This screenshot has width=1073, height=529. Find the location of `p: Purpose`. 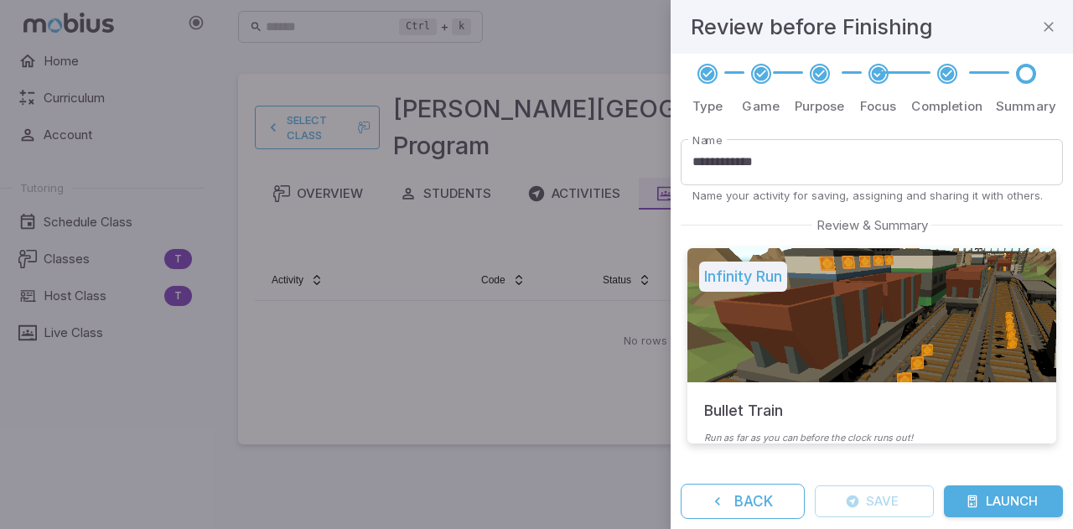

p: Purpose is located at coordinates (820, 106).